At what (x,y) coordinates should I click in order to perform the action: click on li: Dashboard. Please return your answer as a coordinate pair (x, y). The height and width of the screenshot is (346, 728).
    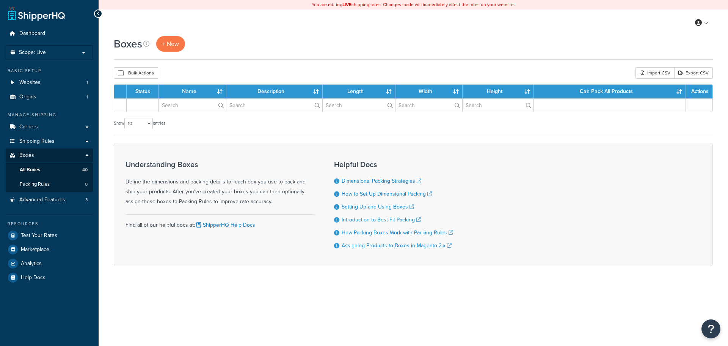
    Looking at the image, I should click on (49, 33).